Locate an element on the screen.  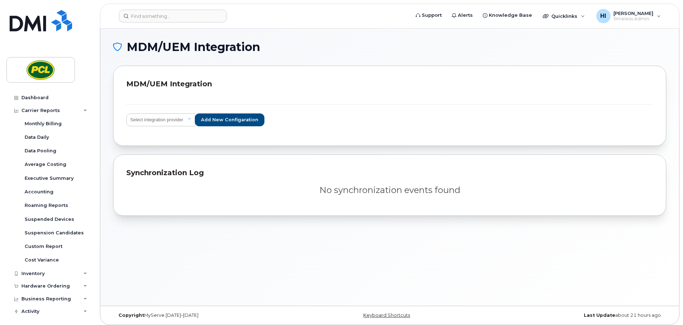
a: Keyboard Shortcuts is located at coordinates (387, 315).